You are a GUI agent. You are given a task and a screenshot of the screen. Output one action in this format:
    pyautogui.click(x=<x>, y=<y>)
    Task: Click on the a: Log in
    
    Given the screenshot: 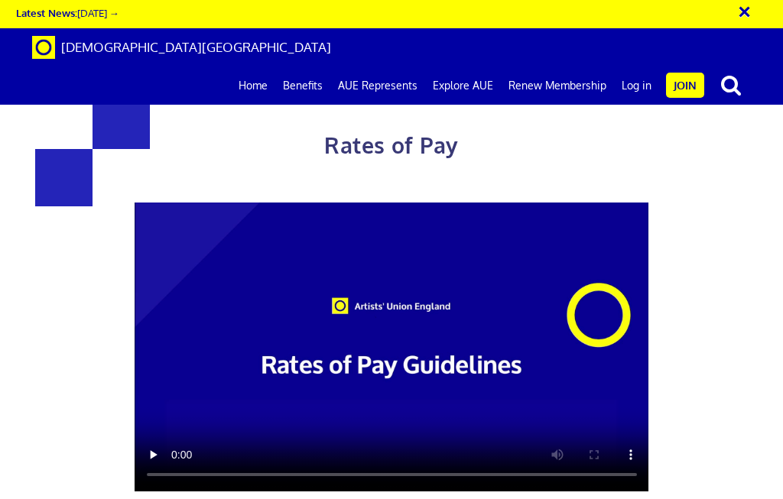 What is the action you would take?
    pyautogui.click(x=636, y=86)
    